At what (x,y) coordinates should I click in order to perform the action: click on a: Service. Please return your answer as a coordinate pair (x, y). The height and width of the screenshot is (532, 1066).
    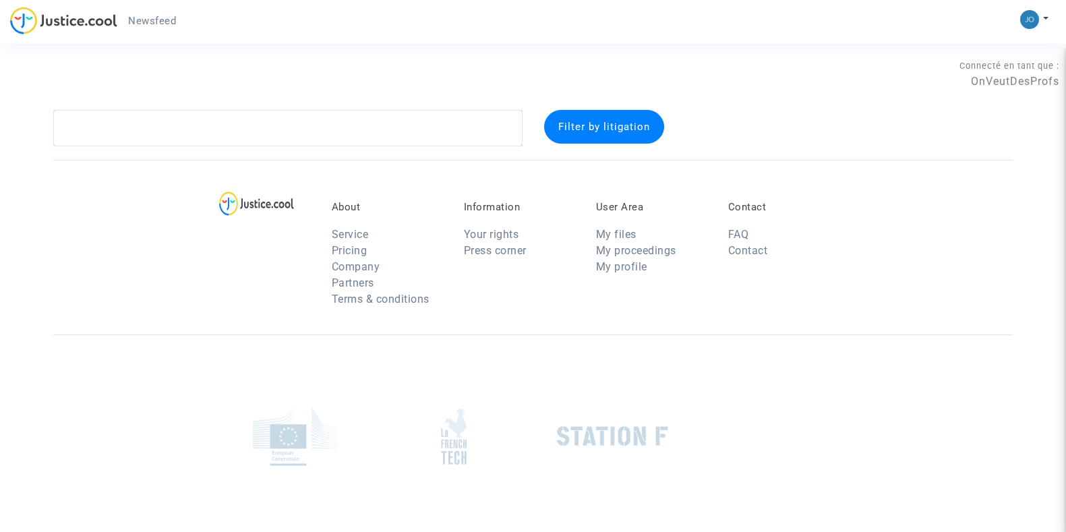
    Looking at the image, I should click on (350, 234).